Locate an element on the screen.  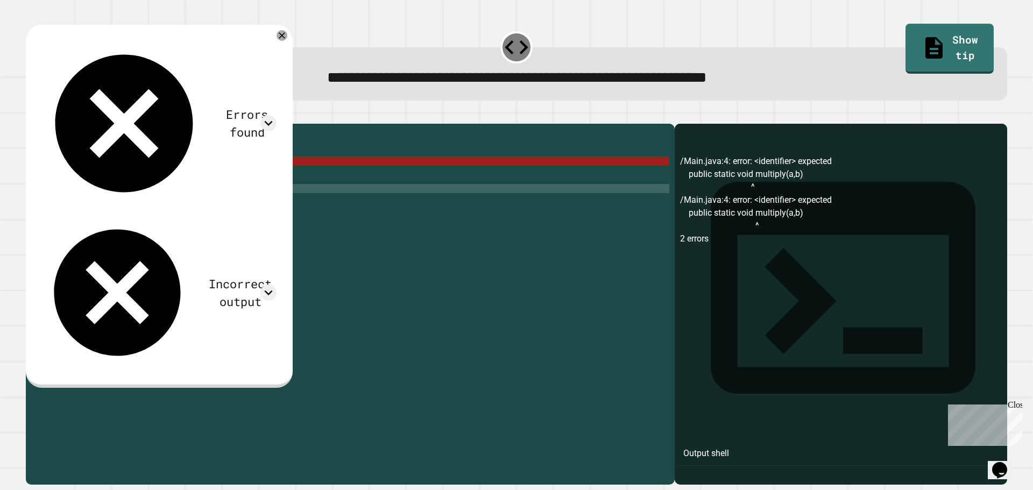
div: Incorrect output is located at coordinates (241, 293).